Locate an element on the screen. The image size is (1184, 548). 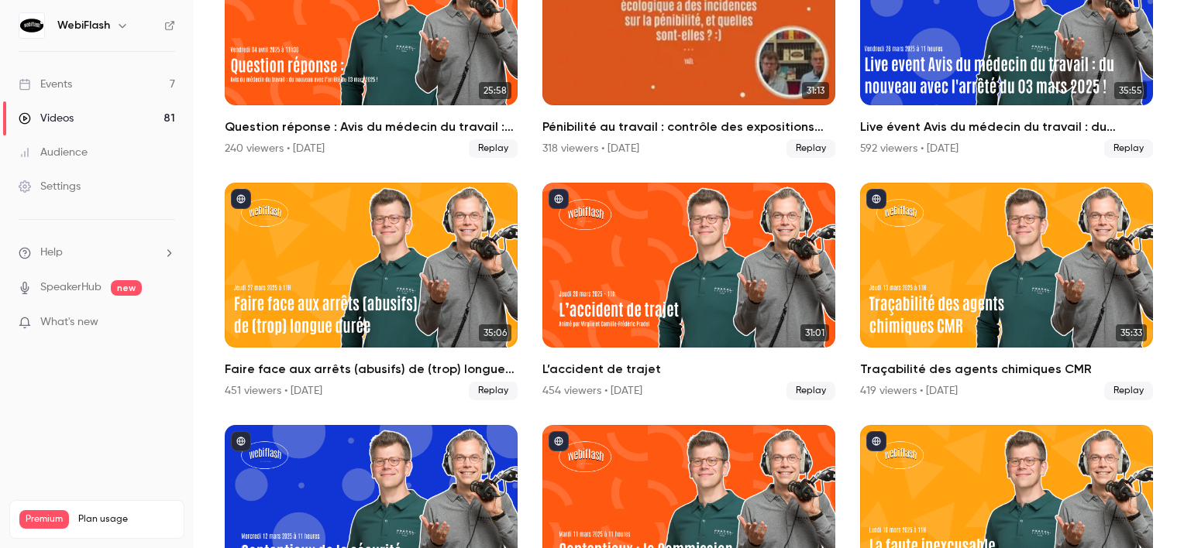
li: Traçabilité des agents chimiques CMR is located at coordinates (1006, 291).